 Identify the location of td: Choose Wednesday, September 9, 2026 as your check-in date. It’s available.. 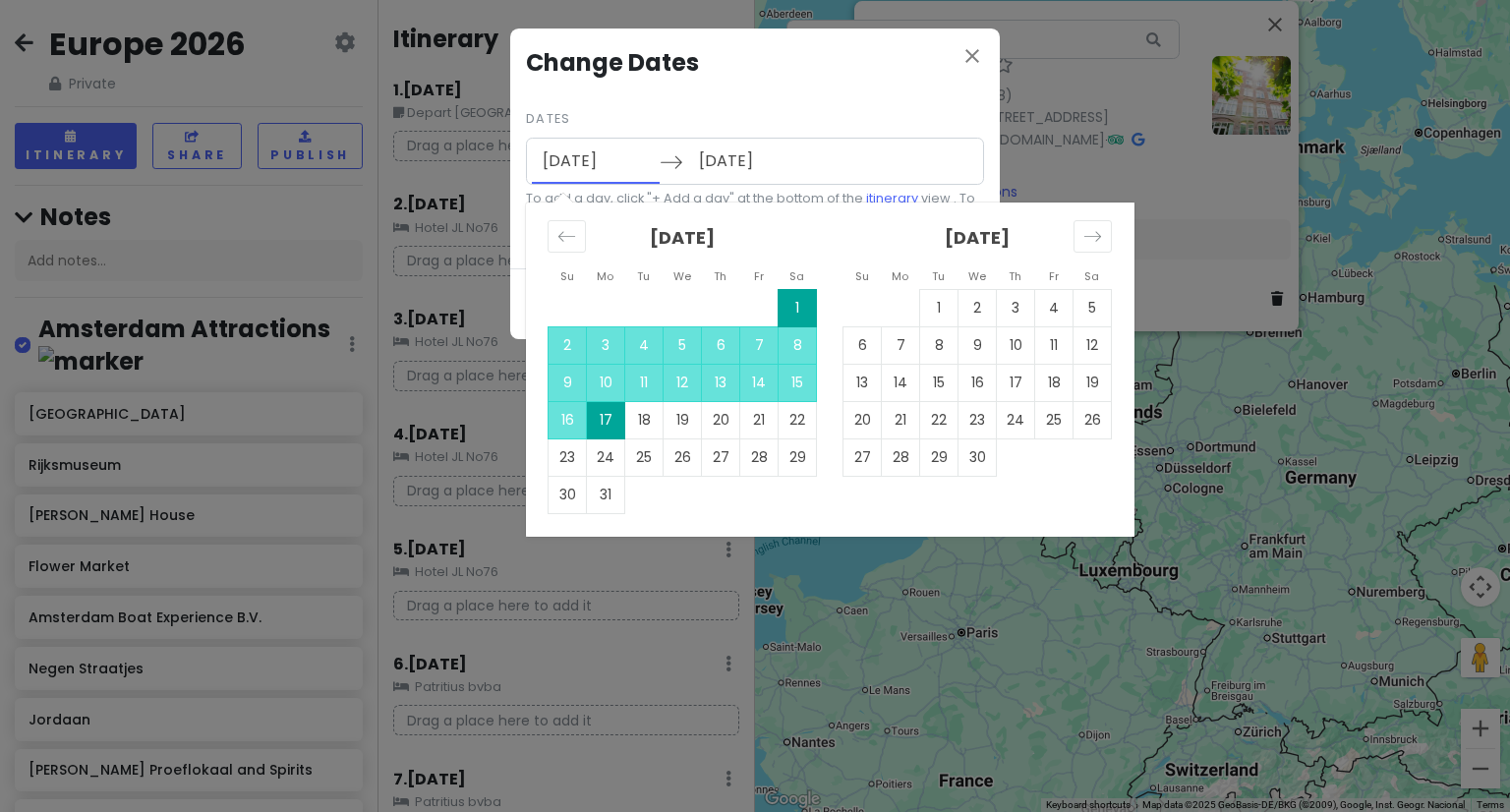
(977, 345).